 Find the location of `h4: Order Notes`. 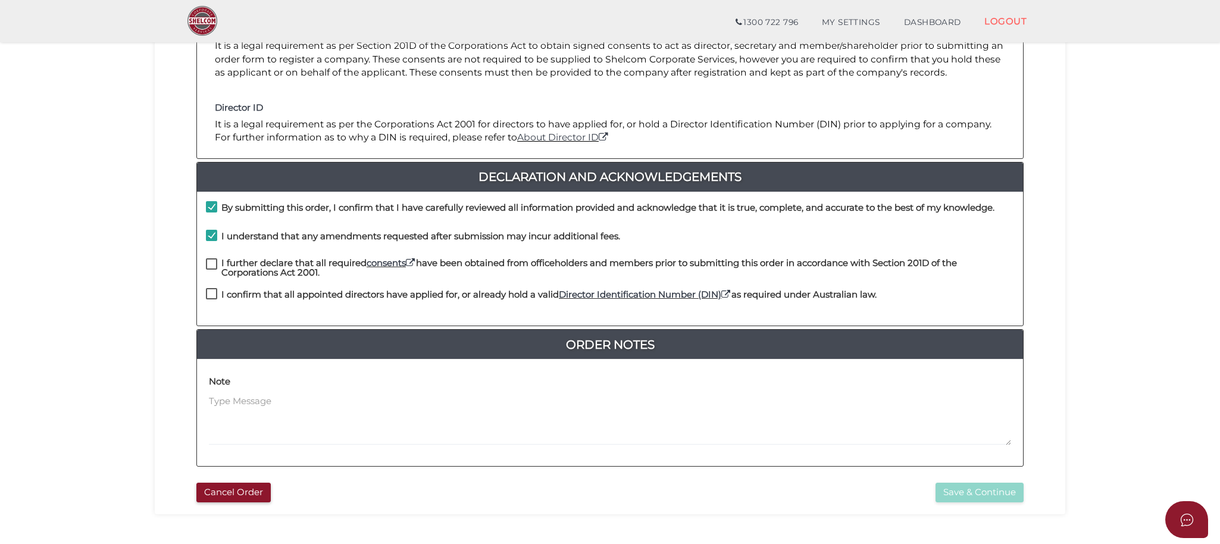

h4: Order Notes is located at coordinates (610, 345).